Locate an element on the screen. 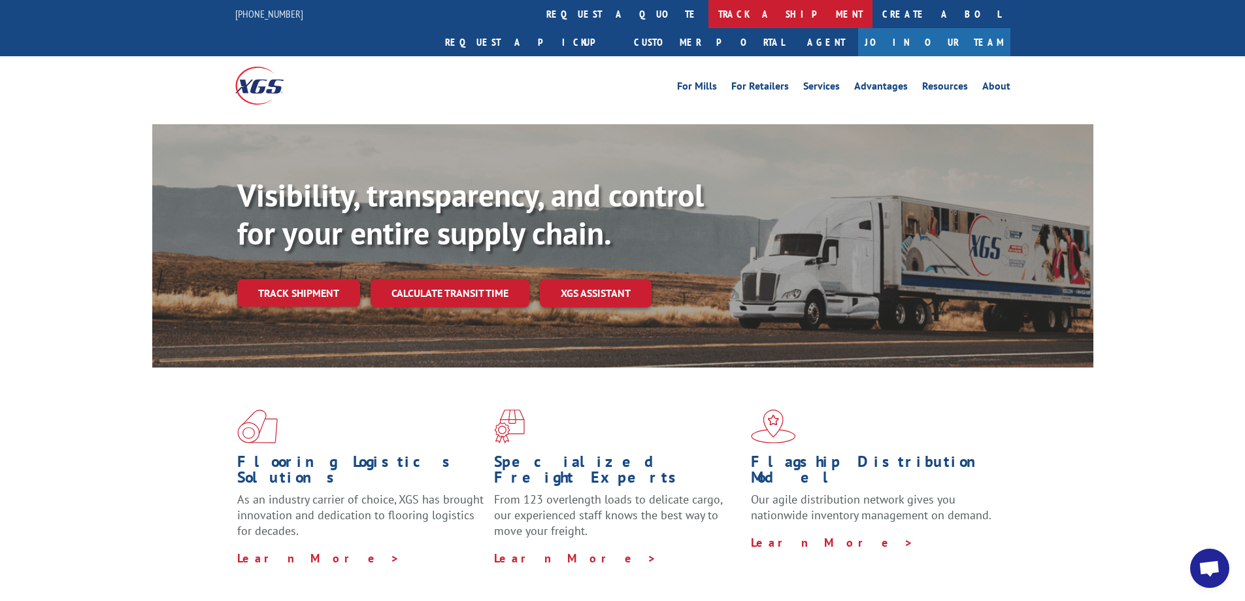  a: About is located at coordinates (996, 88).